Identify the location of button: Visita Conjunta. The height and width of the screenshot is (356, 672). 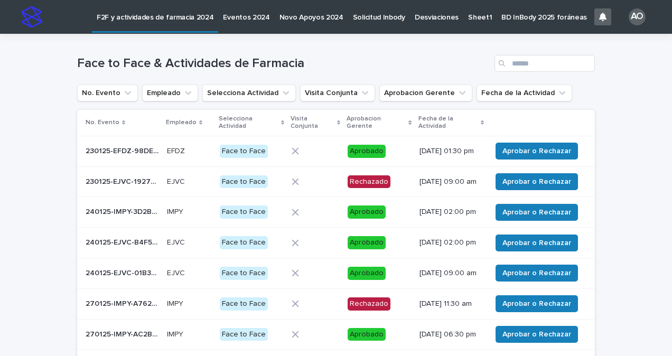
(338, 93).